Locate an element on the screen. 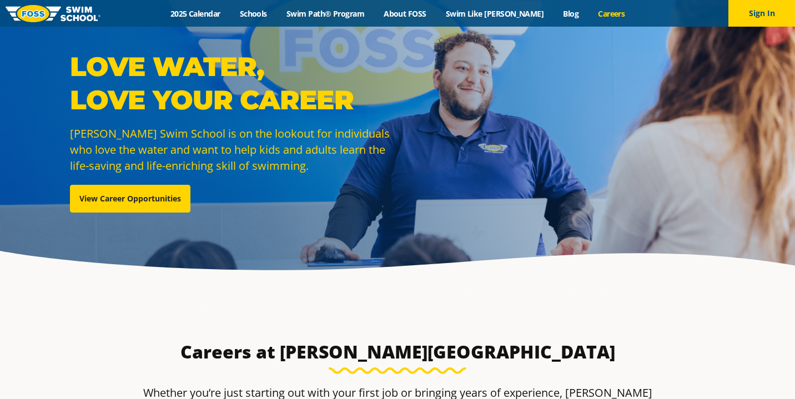  a: Swim Path® Program is located at coordinates (325, 13).